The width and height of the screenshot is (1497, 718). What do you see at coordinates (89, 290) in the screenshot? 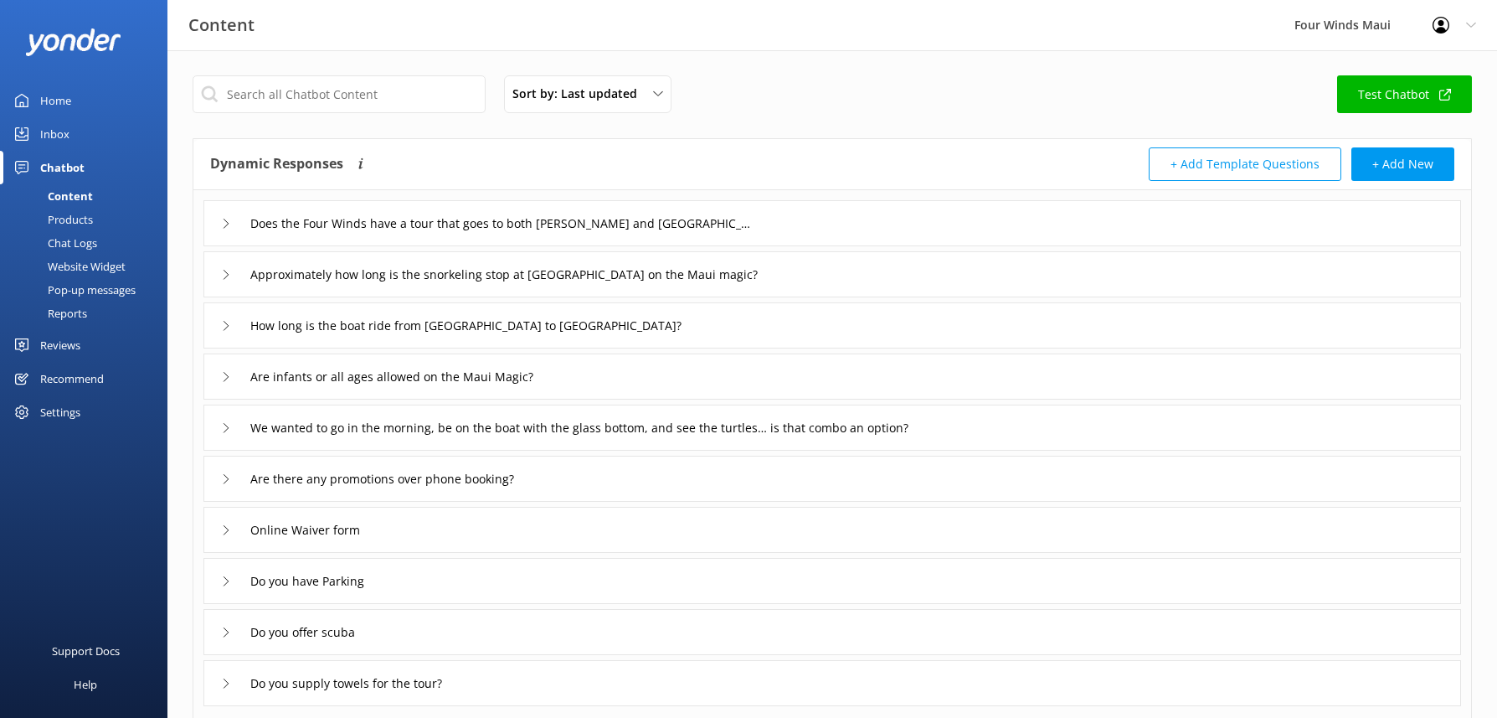
I see `a: Pop-up messages` at bounding box center [89, 290].